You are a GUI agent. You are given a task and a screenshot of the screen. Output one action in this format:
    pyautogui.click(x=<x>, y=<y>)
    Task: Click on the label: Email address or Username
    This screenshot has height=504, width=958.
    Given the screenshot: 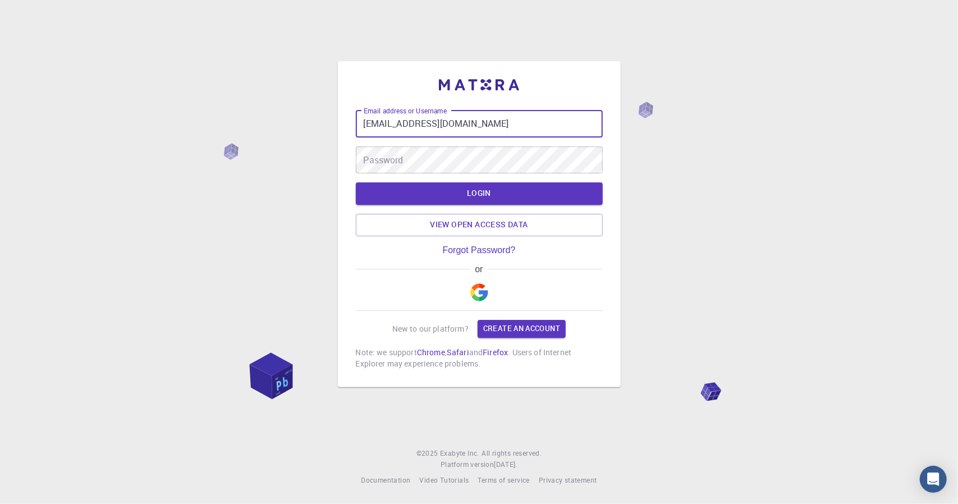 What is the action you would take?
    pyautogui.click(x=405, y=111)
    